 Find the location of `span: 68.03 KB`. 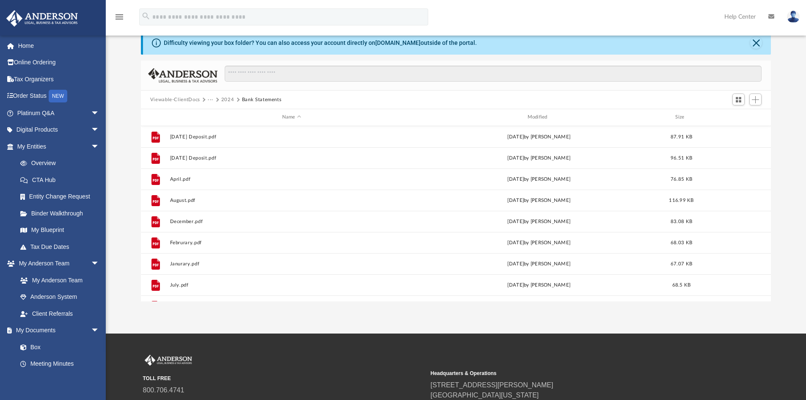

span: 68.03 KB is located at coordinates (681, 242).